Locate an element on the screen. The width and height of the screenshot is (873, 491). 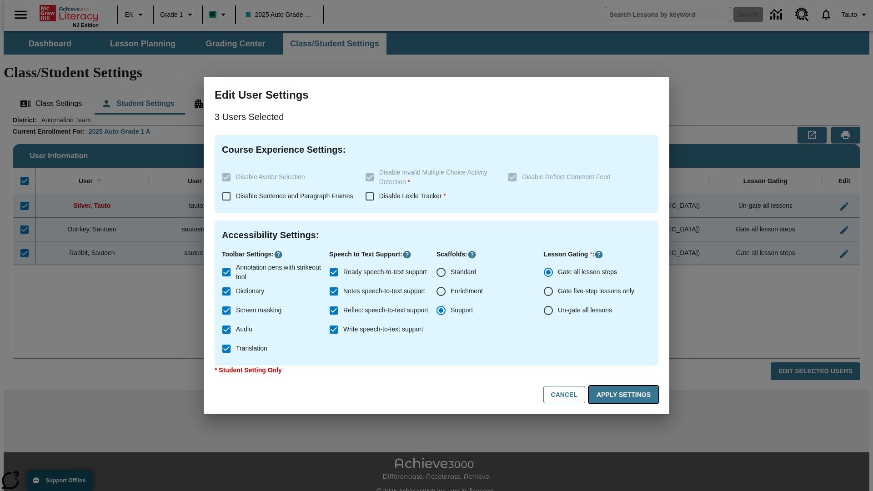
span: Disable Invalid Multiple Choice Activity Detection is located at coordinates (433, 177).